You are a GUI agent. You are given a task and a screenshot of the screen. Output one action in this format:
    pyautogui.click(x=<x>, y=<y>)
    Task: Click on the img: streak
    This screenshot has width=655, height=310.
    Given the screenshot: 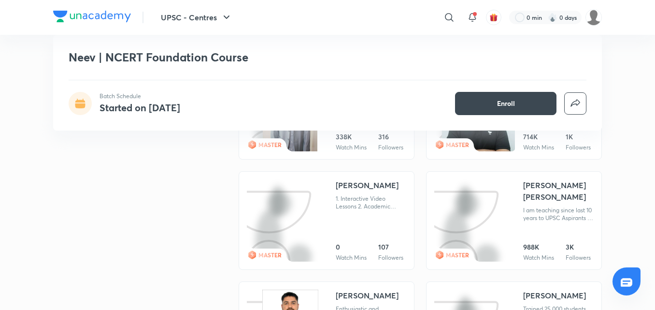 What is the action you would take?
    pyautogui.click(x=552, y=17)
    